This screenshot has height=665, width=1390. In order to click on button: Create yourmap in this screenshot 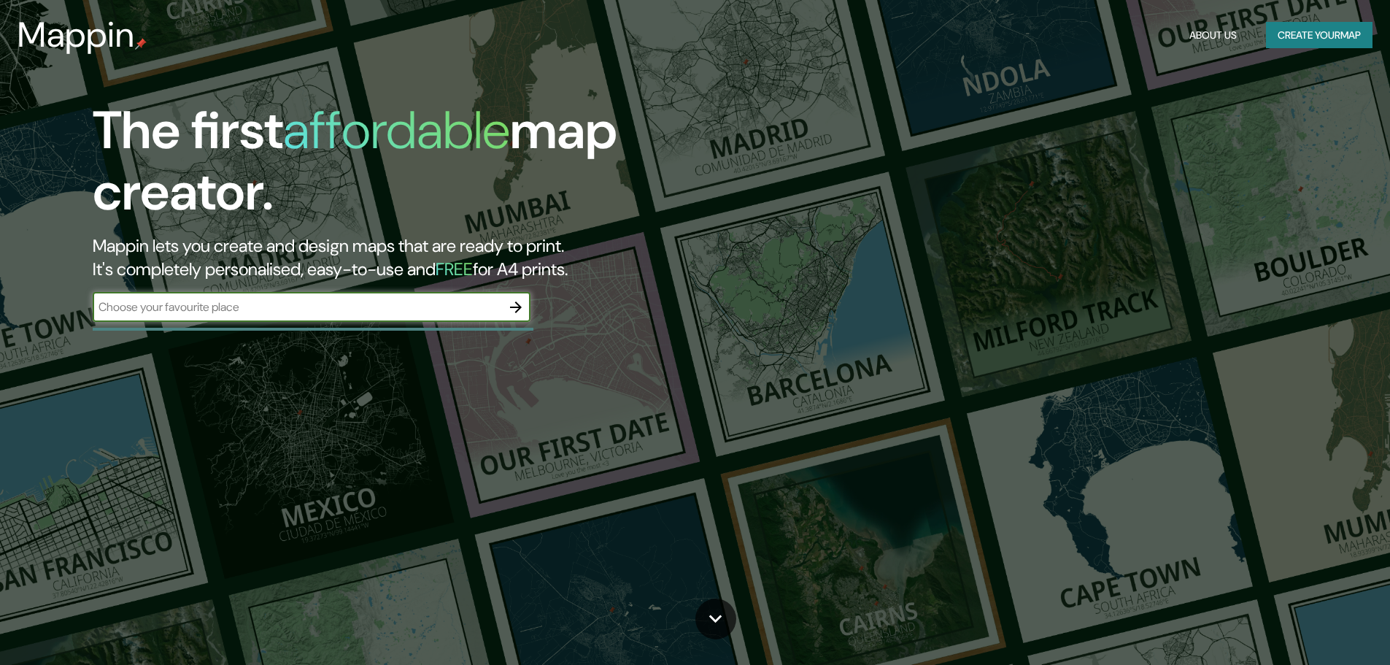, I will do `click(1320, 35)`.